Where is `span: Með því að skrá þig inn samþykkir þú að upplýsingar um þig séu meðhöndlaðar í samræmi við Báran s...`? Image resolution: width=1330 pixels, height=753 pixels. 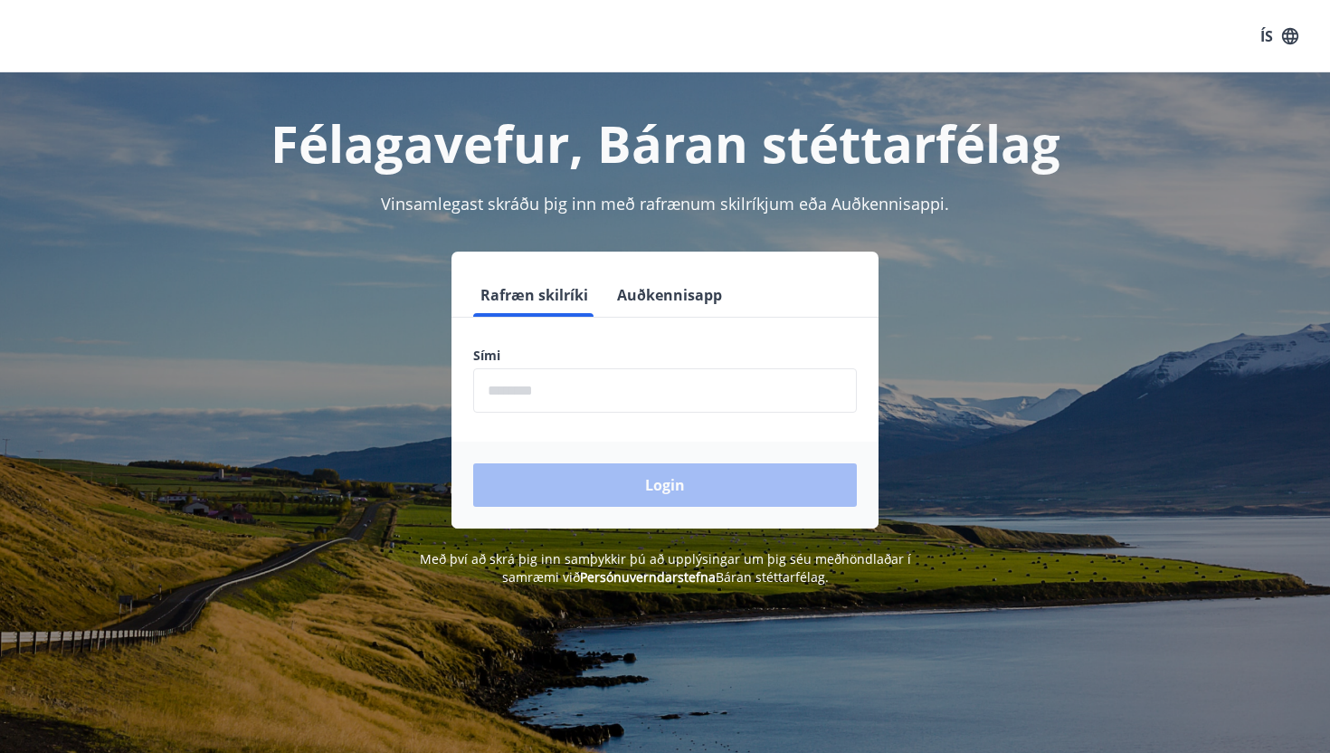 span: Með því að skrá þig inn samþykkir þú að upplýsingar um þig séu meðhöndlaðar í samræmi við Báran s... is located at coordinates (665, 567).